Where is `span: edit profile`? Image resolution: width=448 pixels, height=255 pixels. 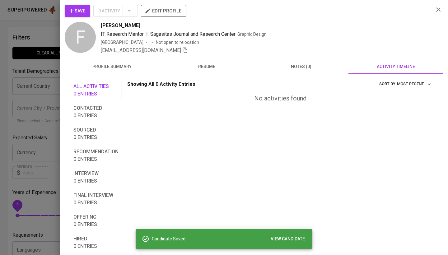
span: edit profile is located at coordinates (163, 11).